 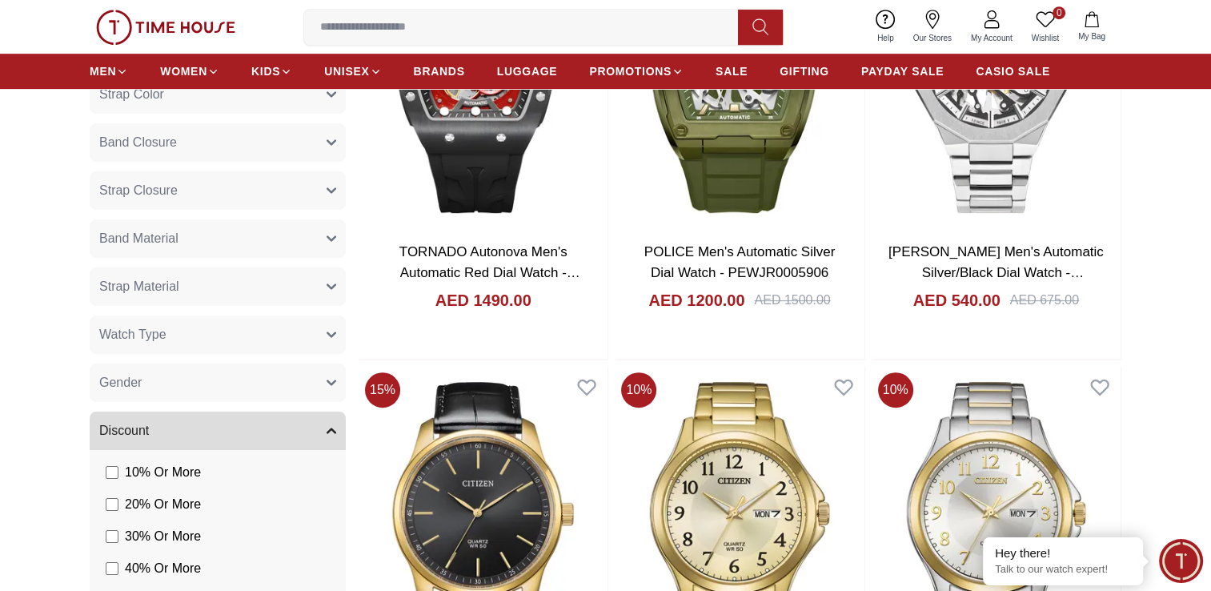 I want to click on span: 20 % Or More, so click(x=163, y=504).